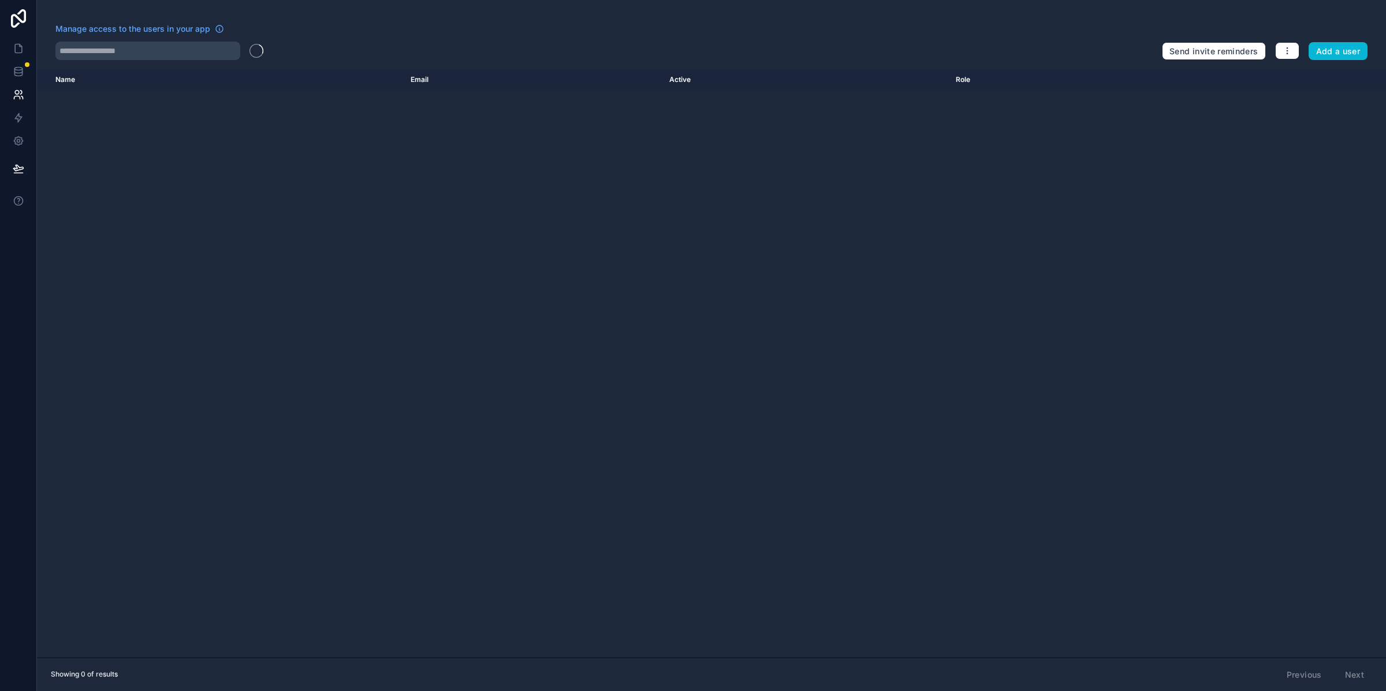  What do you see at coordinates (1213, 51) in the screenshot?
I see `button: Send invite reminders` at bounding box center [1213, 51].